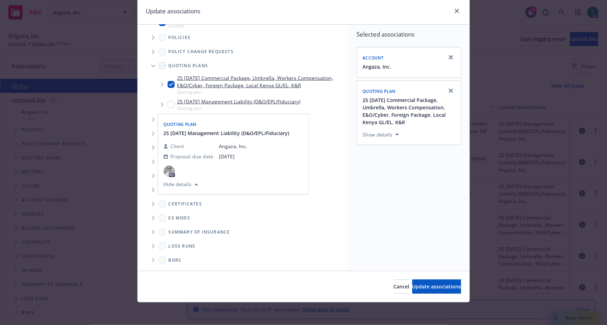  What do you see at coordinates (192, 156) in the screenshot?
I see `span: Proposal due date` at bounding box center [192, 156].